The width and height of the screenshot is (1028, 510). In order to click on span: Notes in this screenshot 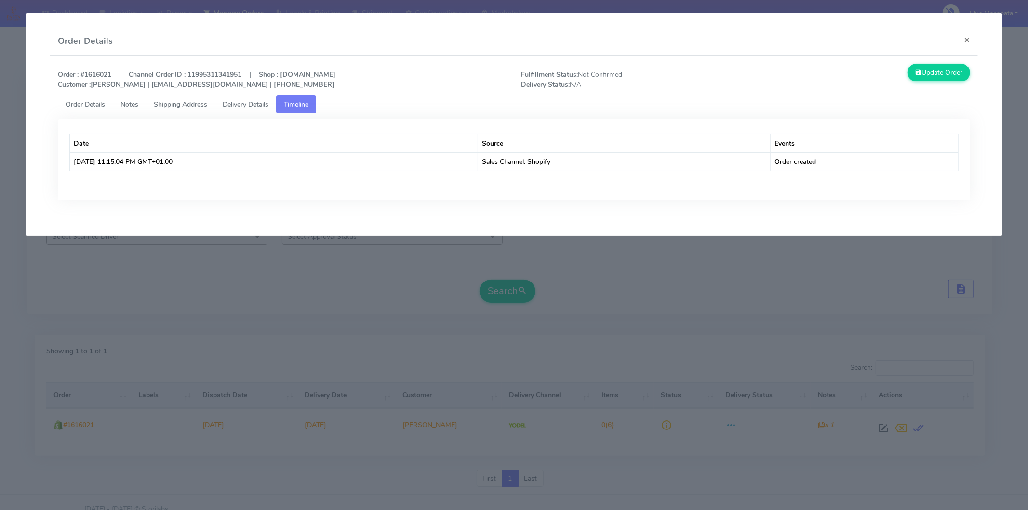, I will do `click(129, 104)`.